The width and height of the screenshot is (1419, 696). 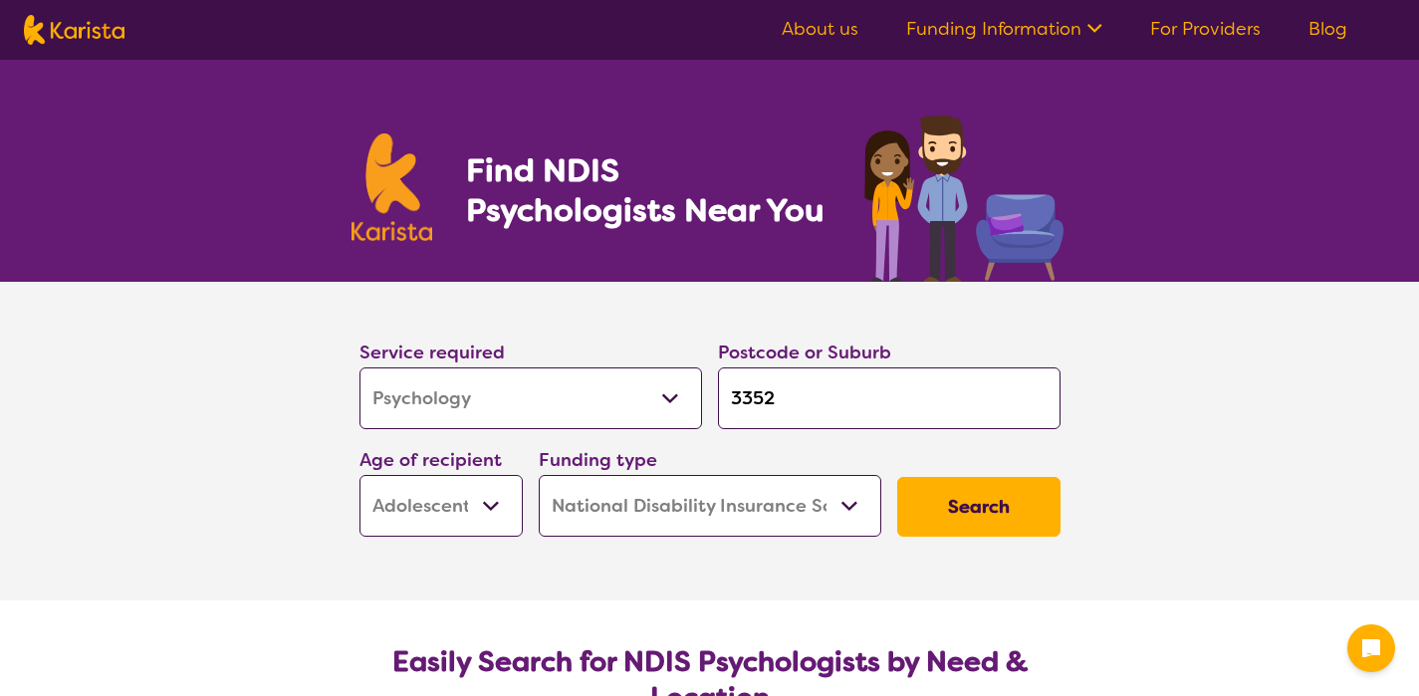 What do you see at coordinates (805, 353) in the screenshot?
I see `label: Postcode or Suburb` at bounding box center [805, 353].